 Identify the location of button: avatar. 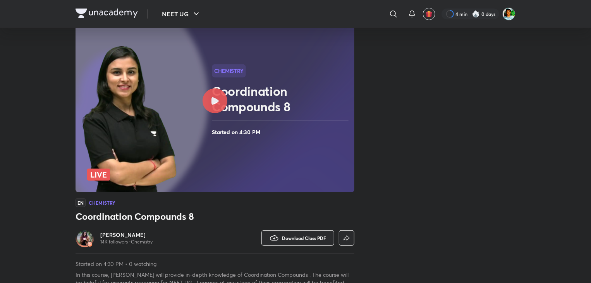
(429, 14).